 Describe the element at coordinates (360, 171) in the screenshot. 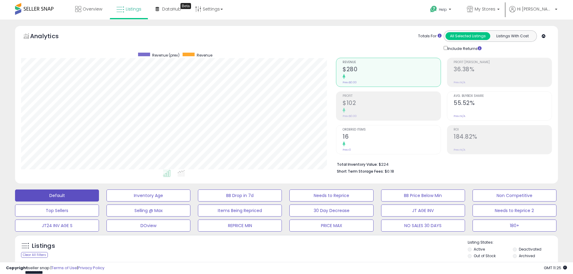

I see `b: Short Term Storage Fees:` at that location.